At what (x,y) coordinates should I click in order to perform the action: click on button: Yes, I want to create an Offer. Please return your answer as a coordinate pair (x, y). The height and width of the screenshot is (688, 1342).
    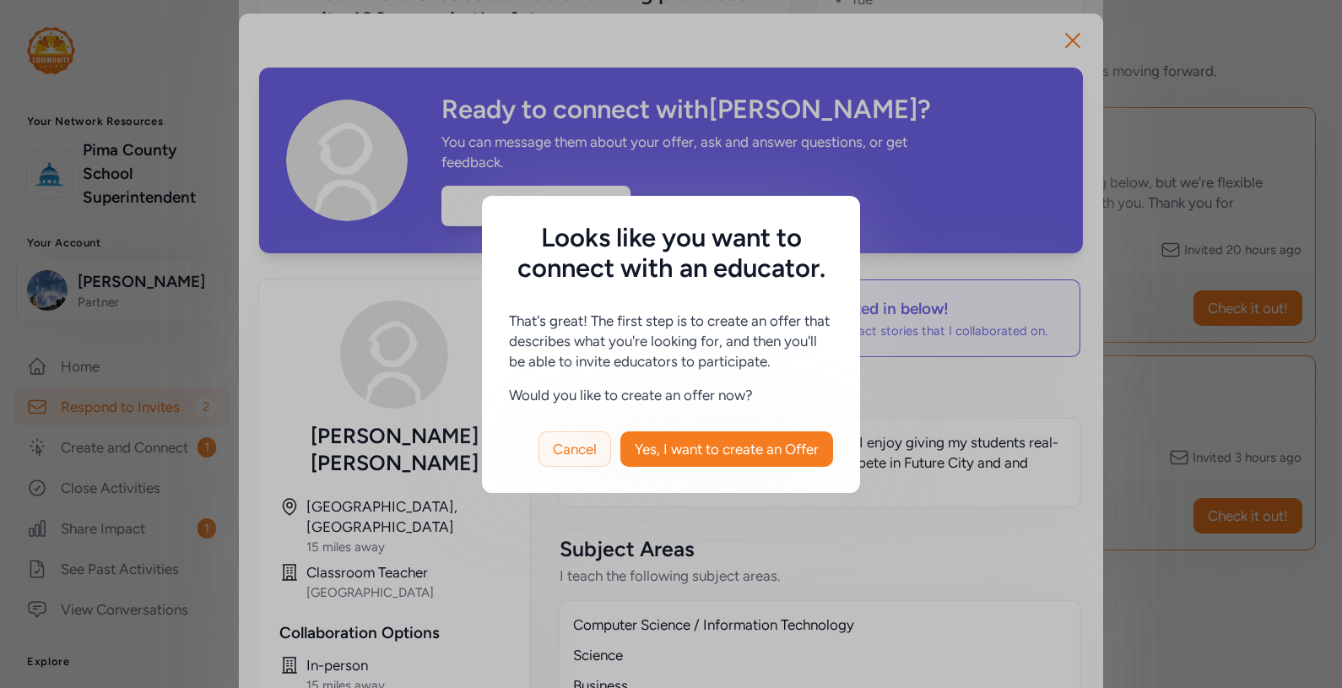
    Looking at the image, I should click on (727, 449).